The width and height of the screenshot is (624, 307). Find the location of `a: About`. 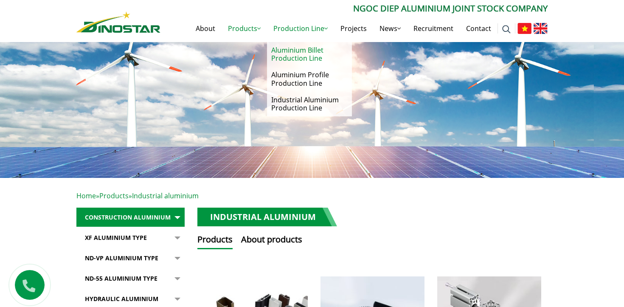

a: About is located at coordinates (205, 28).